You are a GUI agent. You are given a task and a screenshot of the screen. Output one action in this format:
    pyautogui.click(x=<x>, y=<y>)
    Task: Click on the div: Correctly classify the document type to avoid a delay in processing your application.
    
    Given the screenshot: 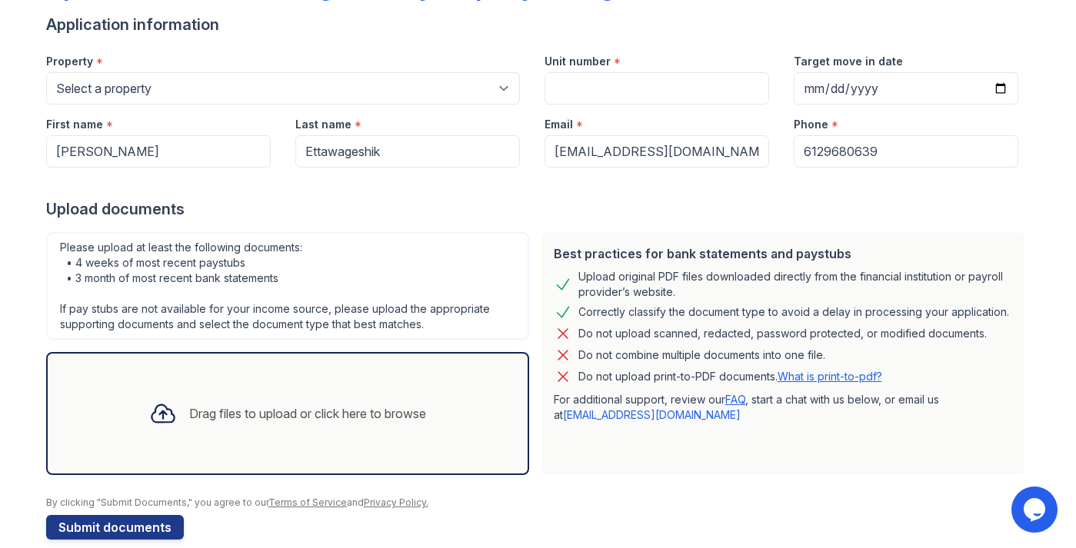 What is the action you would take?
    pyautogui.click(x=794, y=312)
    